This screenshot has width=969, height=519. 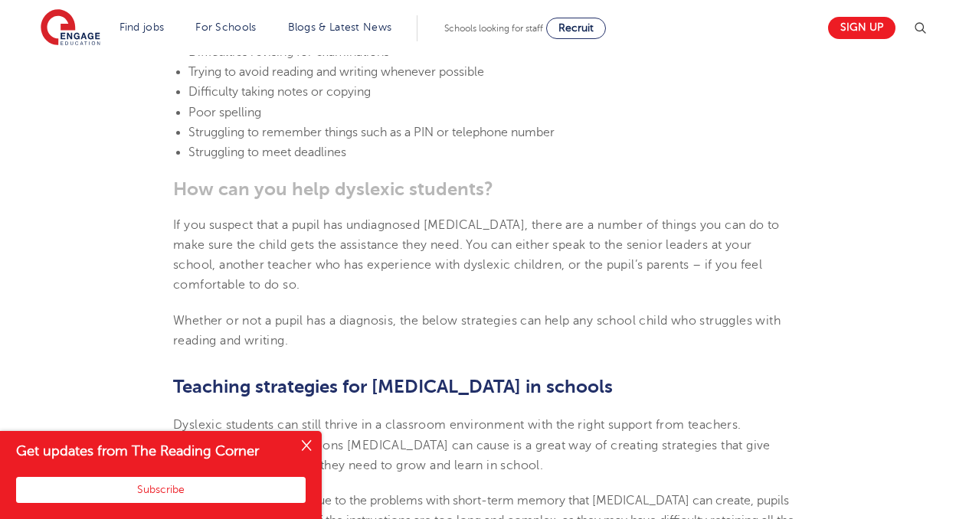 What do you see at coordinates (225, 27) in the screenshot?
I see `a: For Schools` at bounding box center [225, 27].